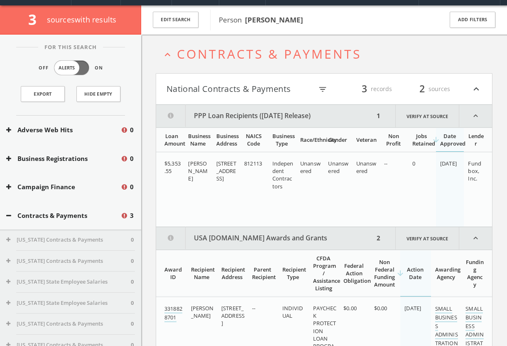  Describe the element at coordinates (367, 89) in the screenshot. I see `div: records` at that location.